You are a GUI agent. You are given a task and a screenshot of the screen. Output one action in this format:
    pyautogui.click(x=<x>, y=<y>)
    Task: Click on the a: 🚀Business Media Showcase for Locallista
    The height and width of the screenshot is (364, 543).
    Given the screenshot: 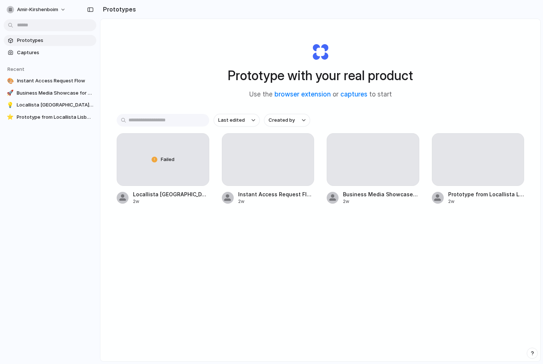 What is the action you would take?
    pyautogui.click(x=50, y=93)
    